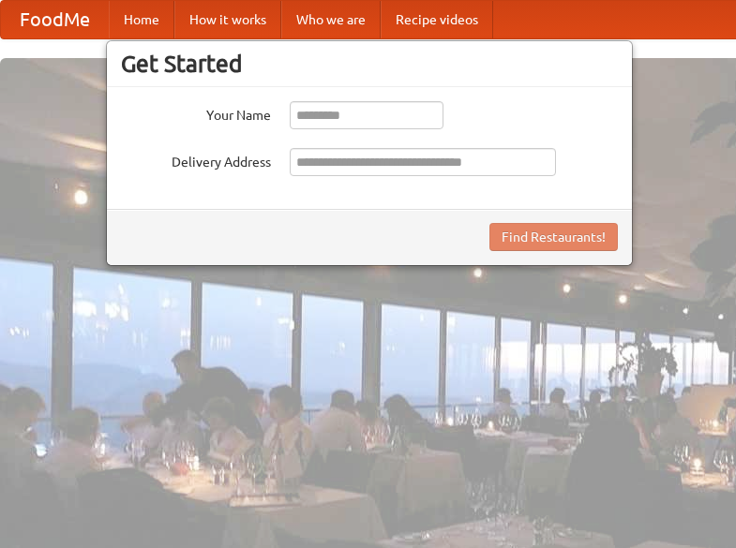 This screenshot has width=736, height=548. What do you see at coordinates (196, 159) in the screenshot?
I see `label: Delivery Address` at bounding box center [196, 159].